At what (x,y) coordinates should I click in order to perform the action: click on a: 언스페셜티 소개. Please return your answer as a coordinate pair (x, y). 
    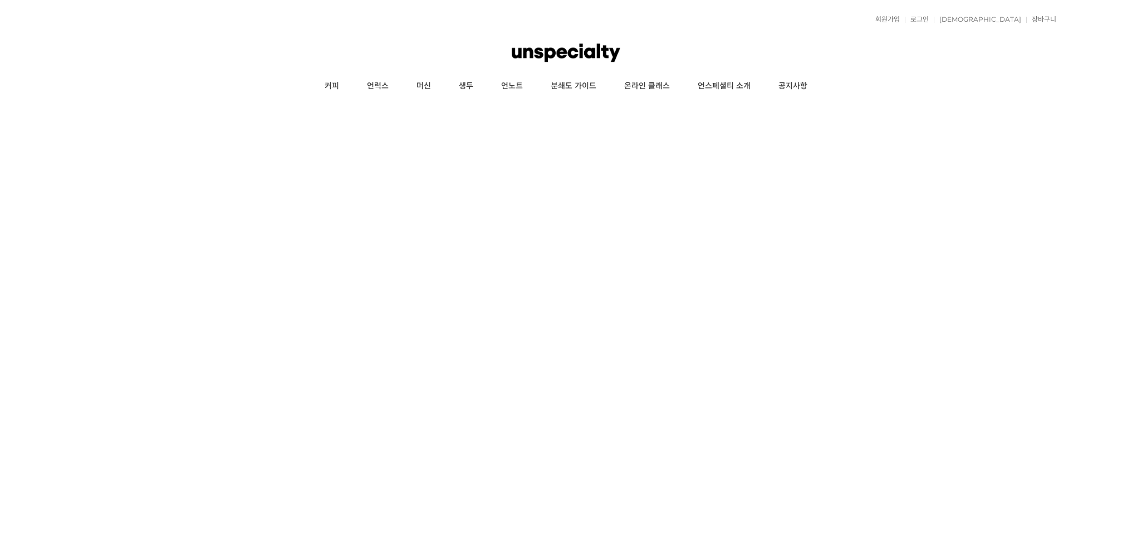
    Looking at the image, I should click on (724, 86).